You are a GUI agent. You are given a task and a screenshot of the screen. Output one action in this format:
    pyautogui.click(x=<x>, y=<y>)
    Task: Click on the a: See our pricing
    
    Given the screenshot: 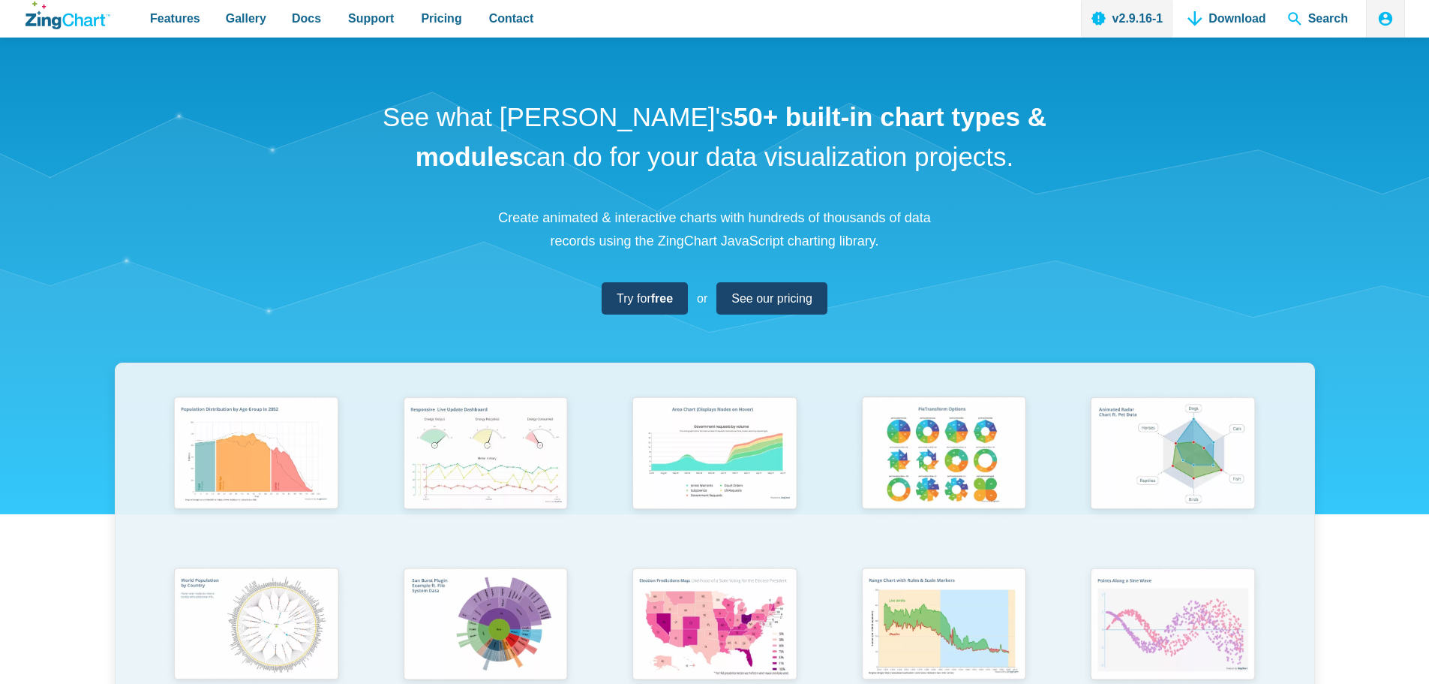 What is the action you would take?
    pyautogui.click(x=772, y=298)
    